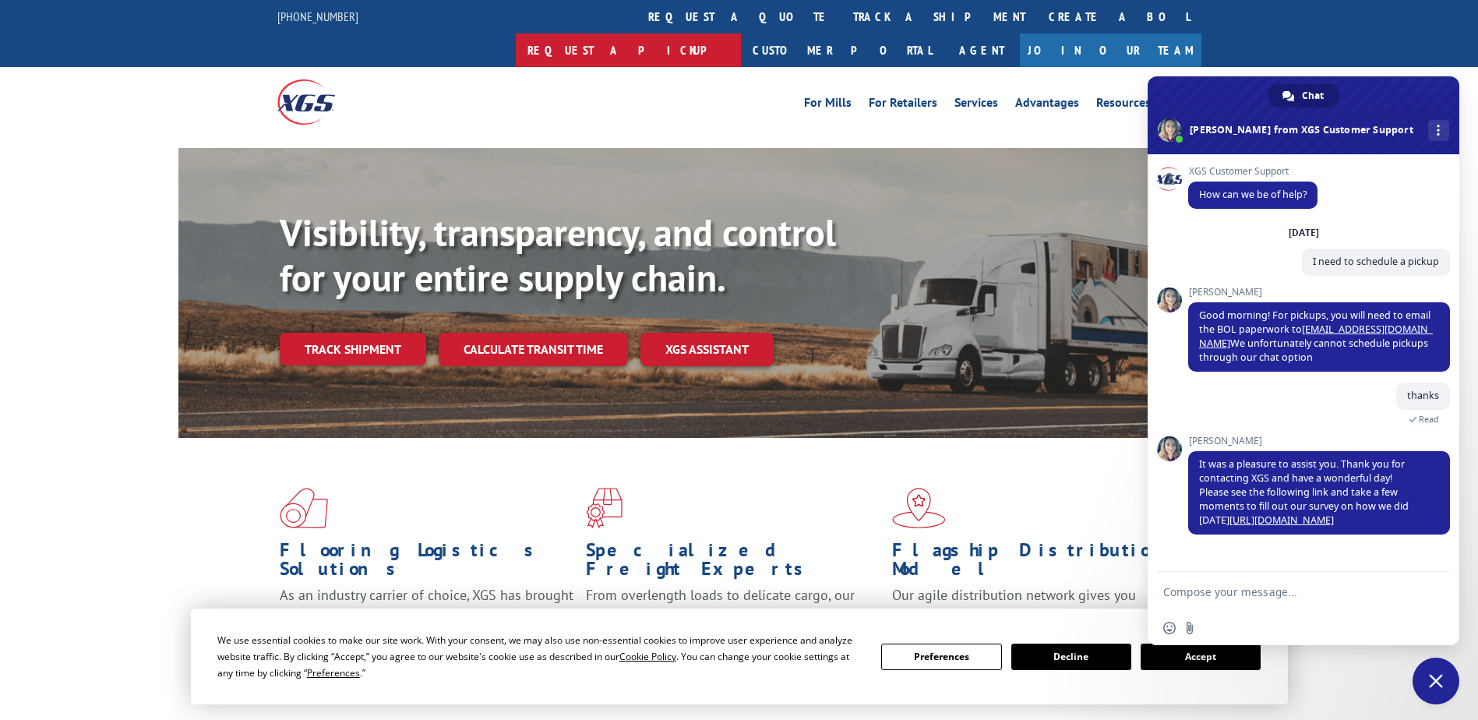 Image resolution: width=1478 pixels, height=720 pixels. What do you see at coordinates (1438, 130) in the screenshot?
I see `div: More channels` at bounding box center [1438, 130].